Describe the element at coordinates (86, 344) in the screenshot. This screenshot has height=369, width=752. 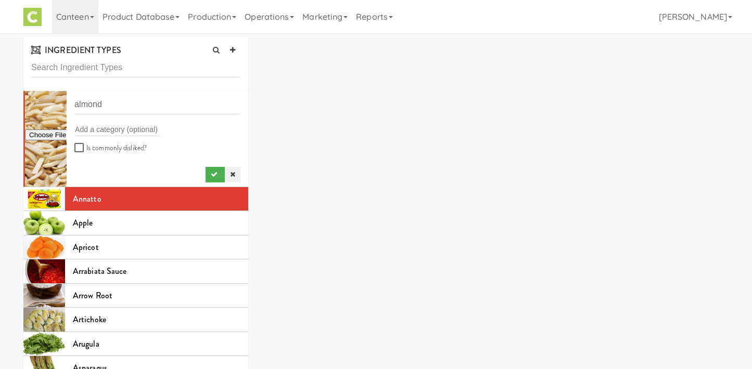
I see `span: arugula` at that location.